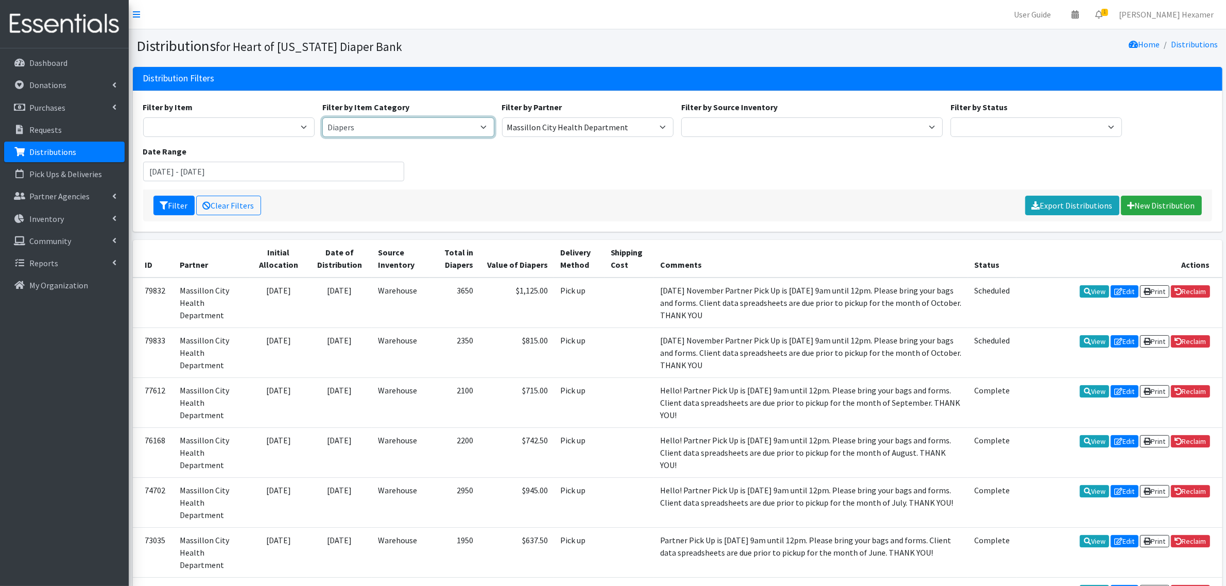 This screenshot has width=1226, height=586. I want to click on label: Filter by Item Category, so click(366, 107).